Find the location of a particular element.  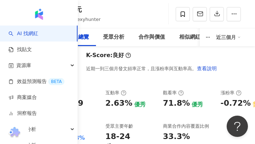

div: 商業合作內容覆蓋比例 is located at coordinates (186, 126).